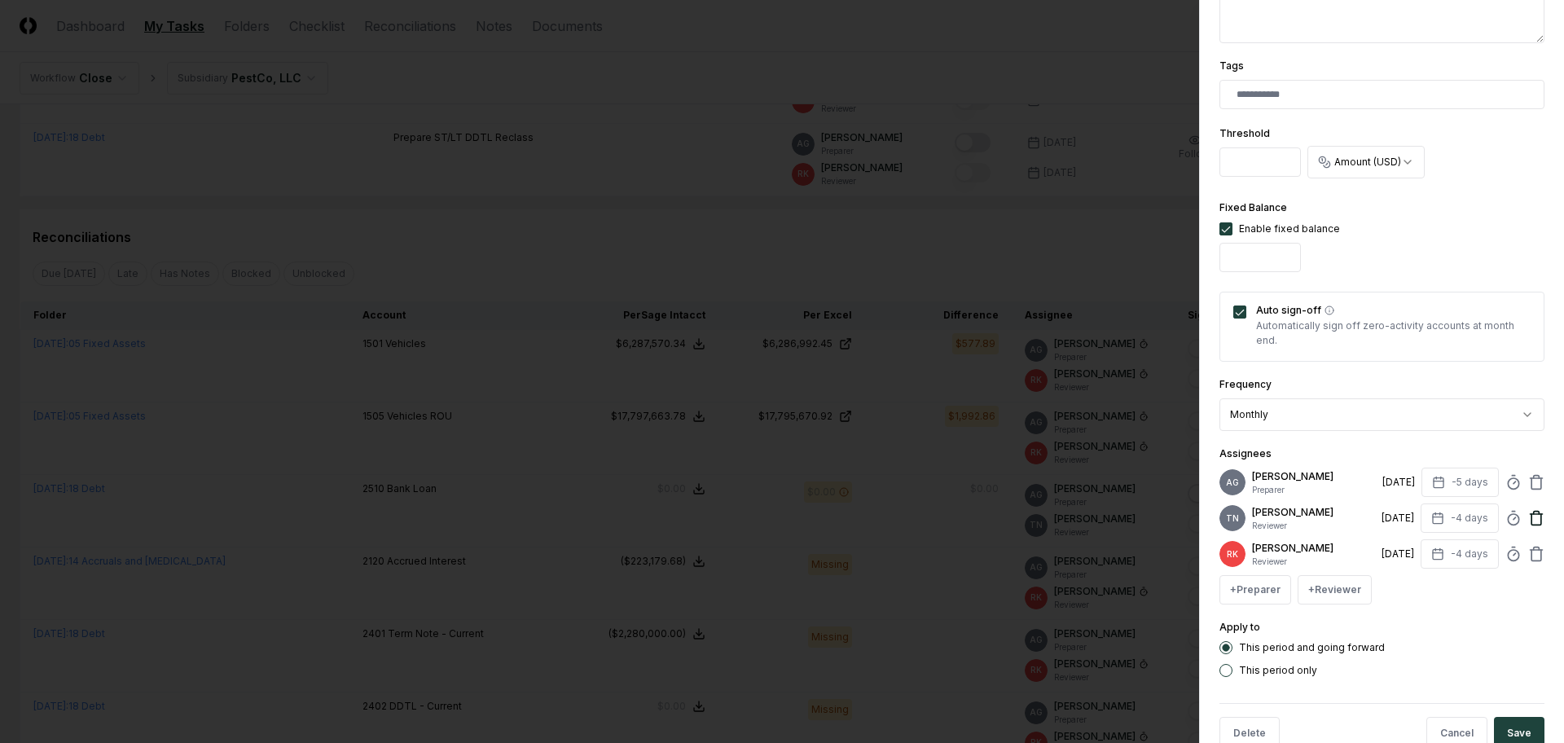 This screenshot has height=743, width=1564. I want to click on label: This period only, so click(1278, 671).